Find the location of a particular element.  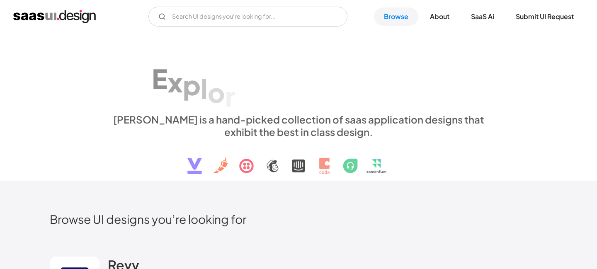

div: o is located at coordinates (216, 92).